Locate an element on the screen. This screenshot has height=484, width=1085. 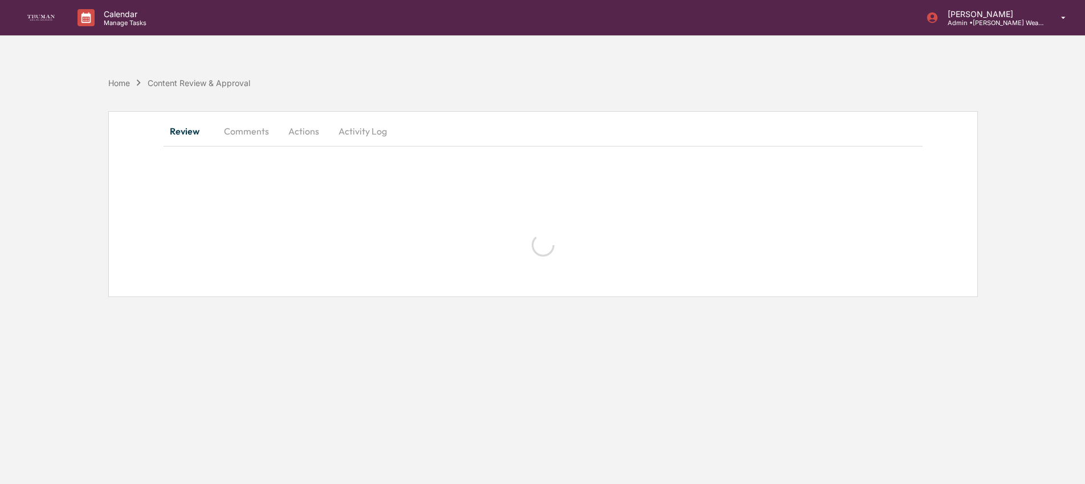
div: secondary tabs example is located at coordinates (543, 131).